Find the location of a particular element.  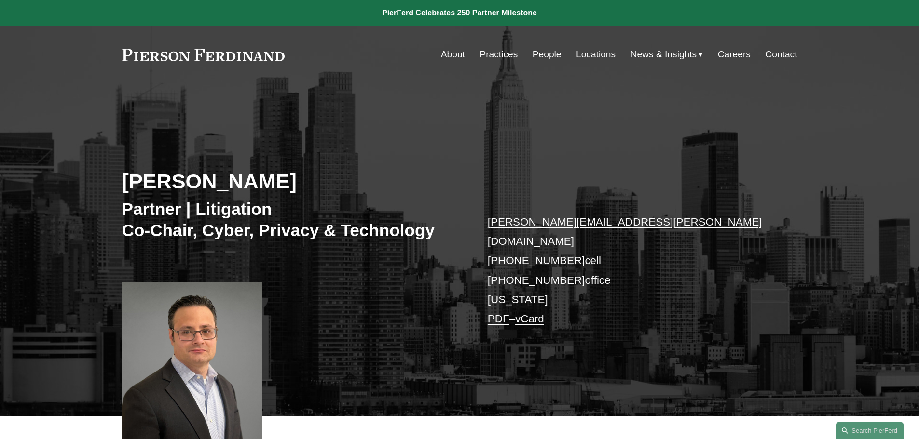

a: People is located at coordinates (547, 54).